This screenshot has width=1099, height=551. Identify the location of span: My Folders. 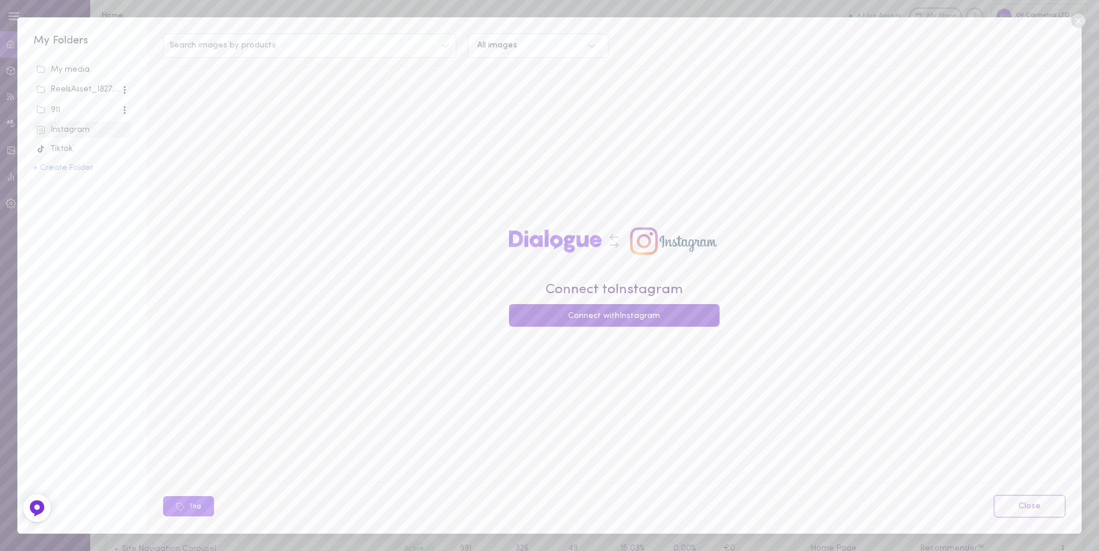
(61, 40).